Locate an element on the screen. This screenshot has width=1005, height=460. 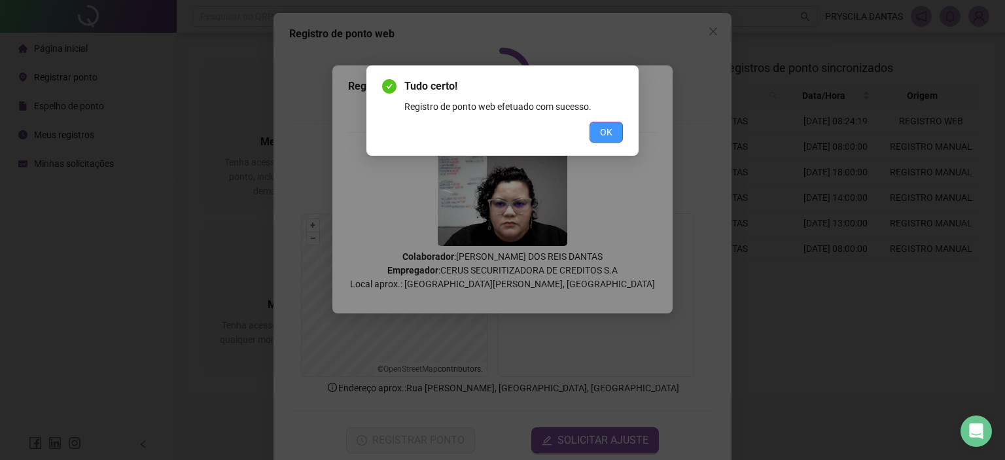
div: Registro de ponto web efetuado com sucesso. is located at coordinates (513, 107).